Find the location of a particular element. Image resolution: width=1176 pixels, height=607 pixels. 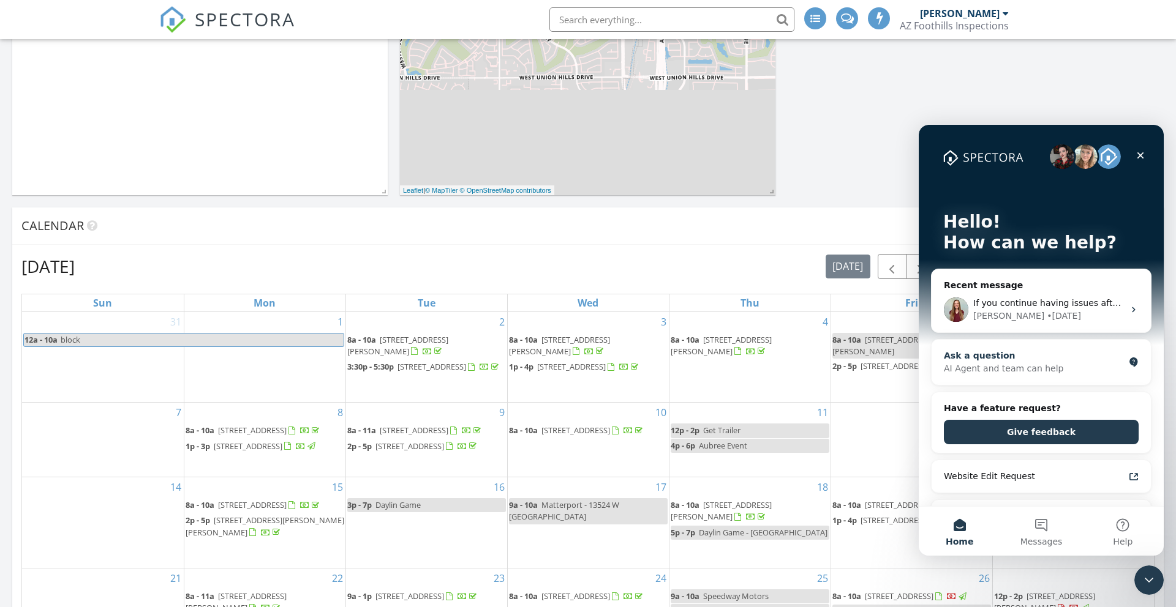

td: Go to September 19, 2025 is located at coordinates (911, 523).